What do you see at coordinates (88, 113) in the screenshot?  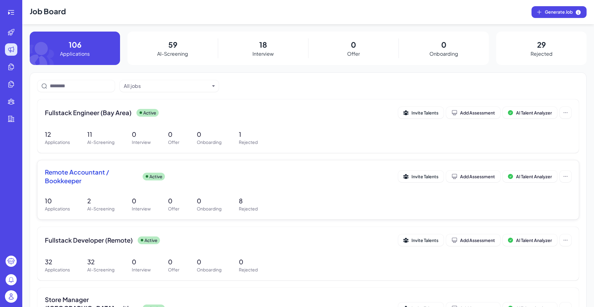 I see `span: Fullstack Engineer (Bay Area)` at bounding box center [88, 113].